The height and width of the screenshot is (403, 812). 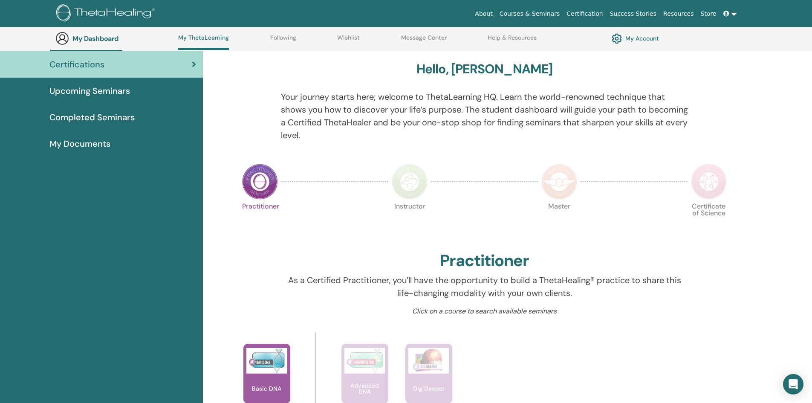 I want to click on span: Certifications, so click(x=77, y=64).